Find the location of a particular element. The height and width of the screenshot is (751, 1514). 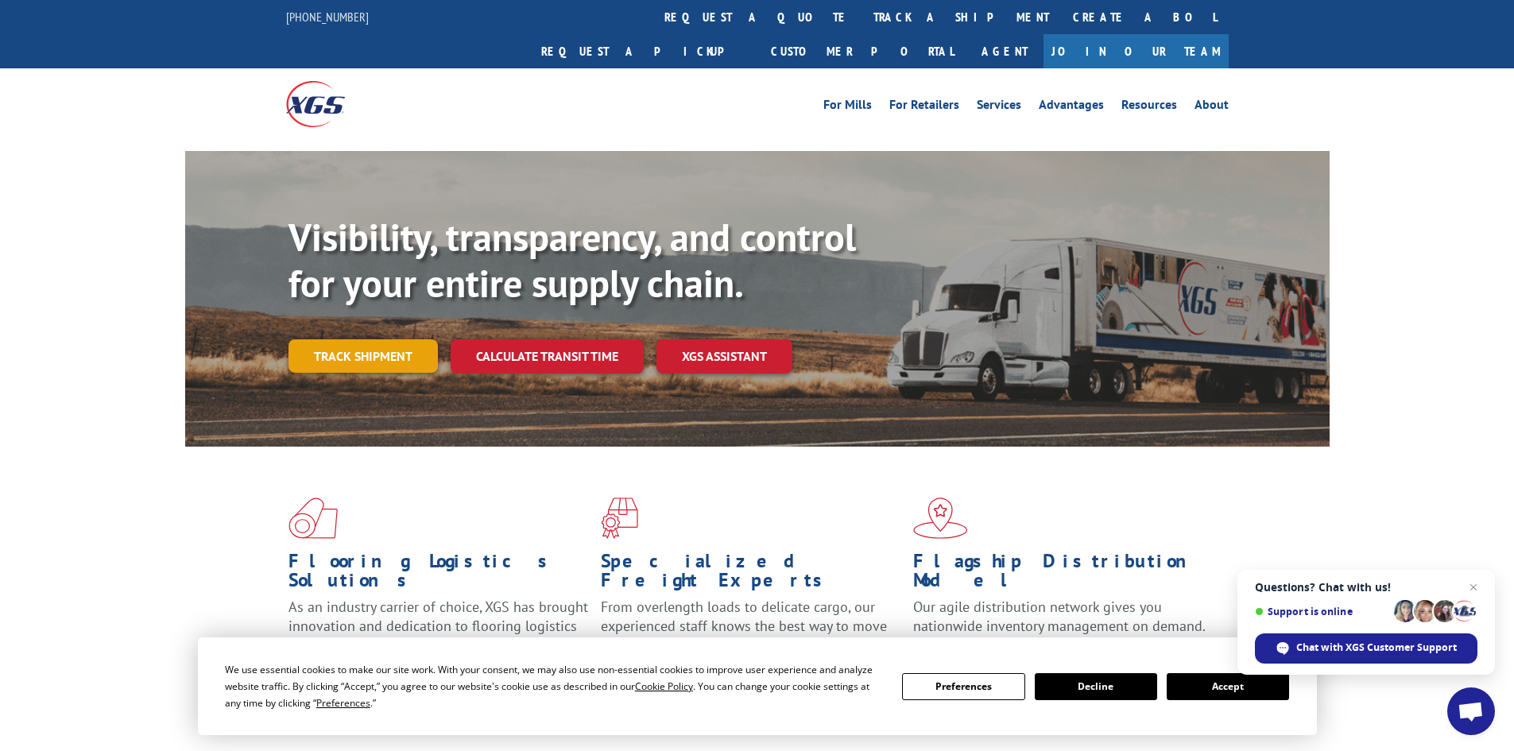

a: Agent is located at coordinates (1004, 51).